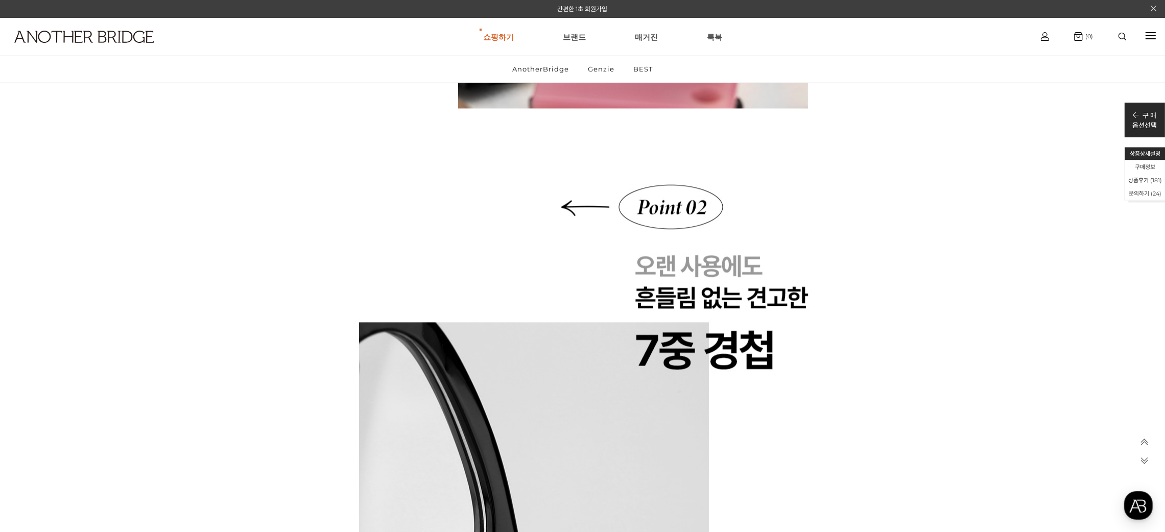 This screenshot has height=532, width=1165. What do you see at coordinates (583, 9) in the screenshot?
I see `a: 간편한 1초 회원가입` at bounding box center [583, 9].